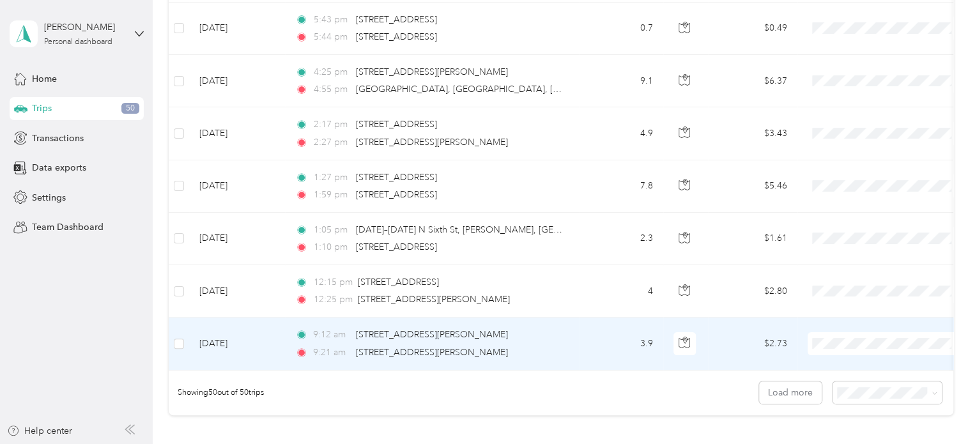  I want to click on td: 2.3, so click(621, 239).